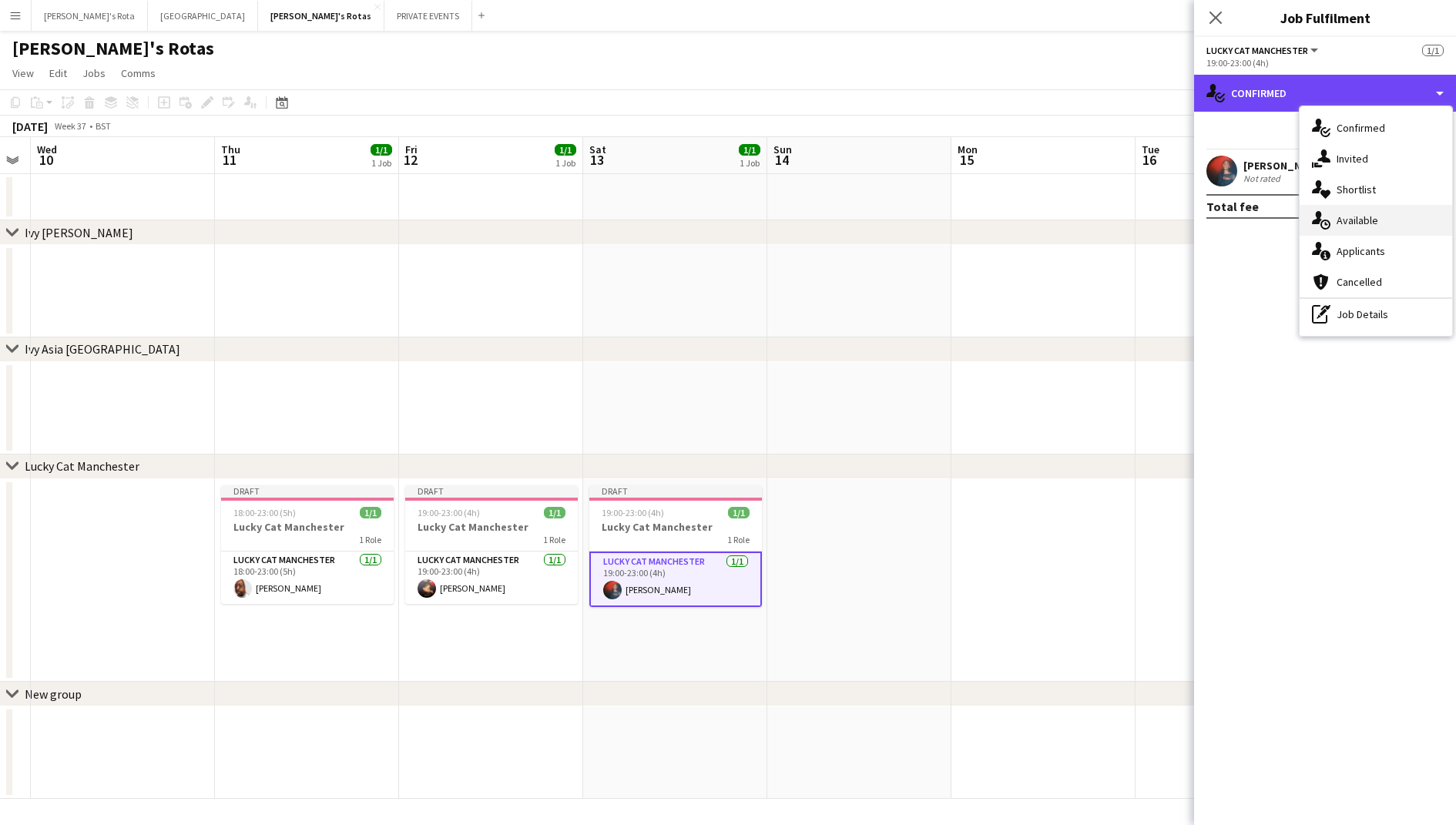  What do you see at coordinates (94, 74) in the screenshot?
I see `span: Jobs` at bounding box center [94, 74].